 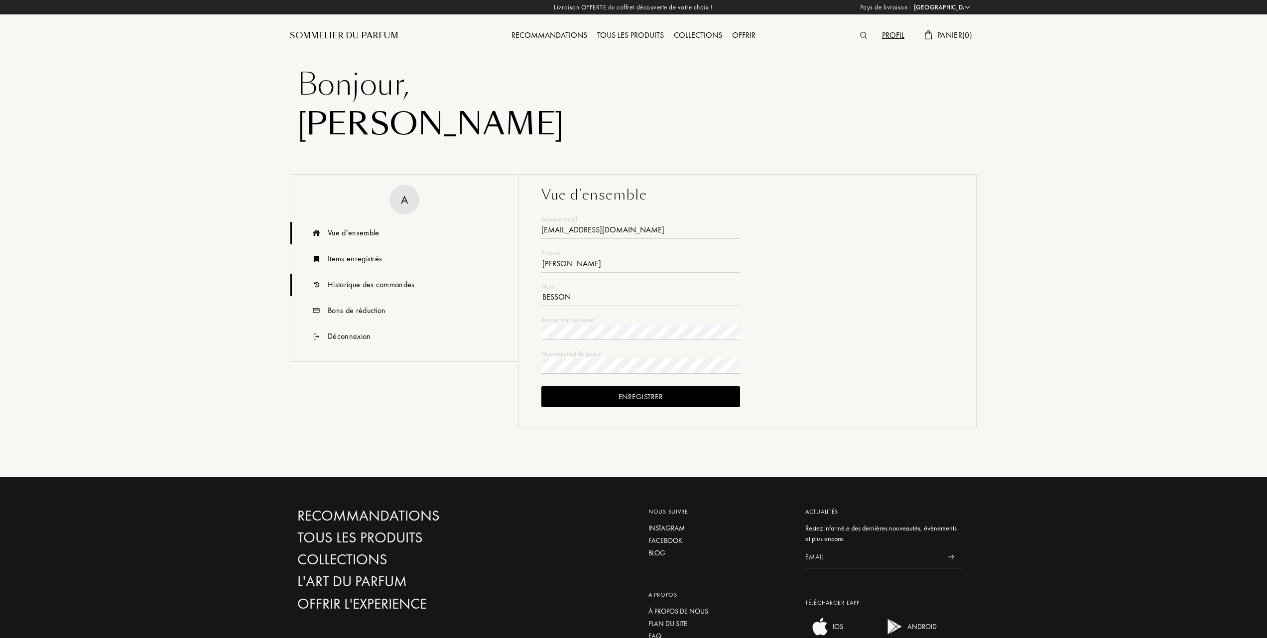 I want to click on span: Panier ( 0 ), so click(x=955, y=35).